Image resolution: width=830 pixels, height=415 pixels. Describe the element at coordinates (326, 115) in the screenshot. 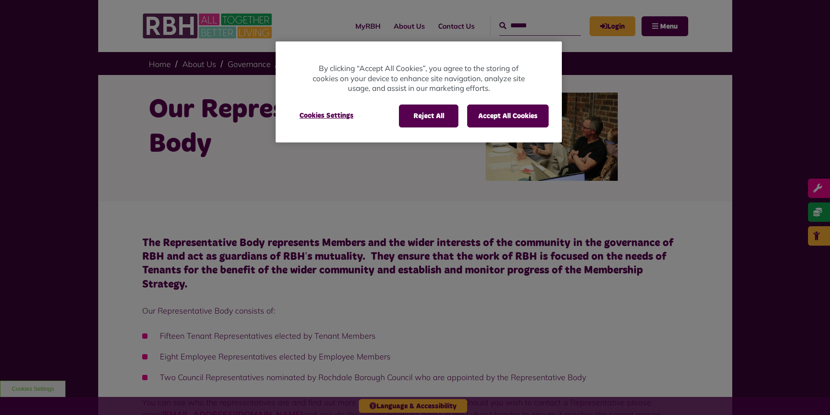

I see `button: Cookies Settings` at that location.